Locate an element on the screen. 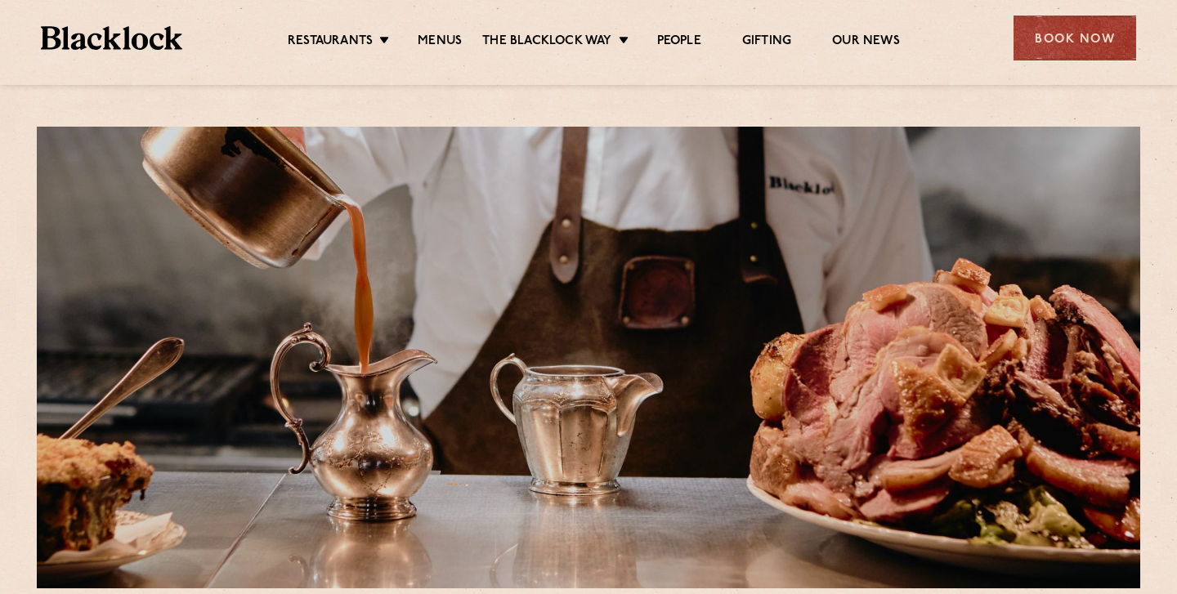 The width and height of the screenshot is (1177, 594). div: Book Now is located at coordinates (1075, 38).